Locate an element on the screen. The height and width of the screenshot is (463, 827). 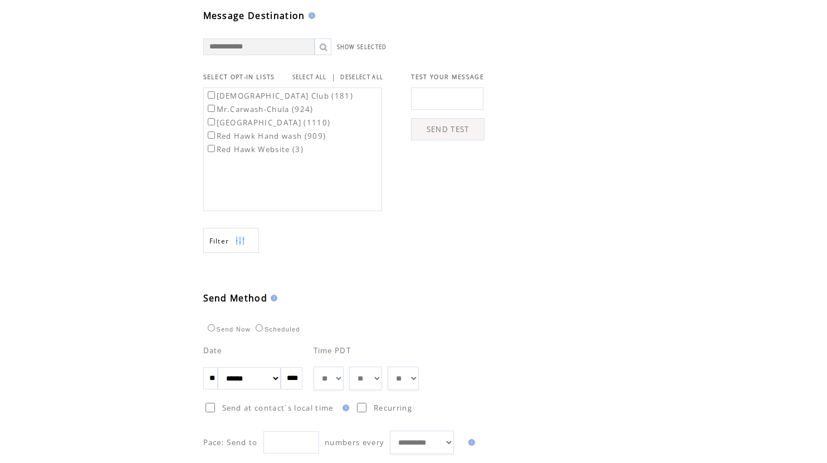
a: SEND TEST is located at coordinates (448, 129).